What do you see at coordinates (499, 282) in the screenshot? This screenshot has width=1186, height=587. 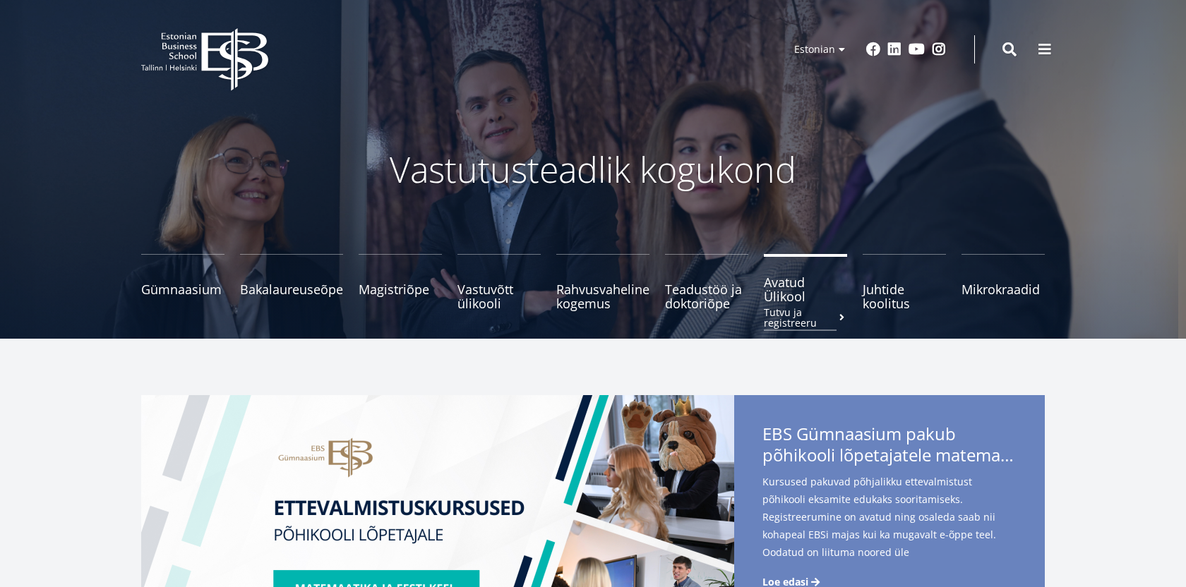 I see `a: Vastuvõtt ülikooli` at bounding box center [499, 282].